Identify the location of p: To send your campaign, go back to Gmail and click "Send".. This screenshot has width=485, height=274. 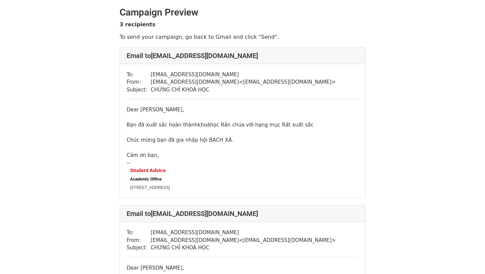
(243, 37).